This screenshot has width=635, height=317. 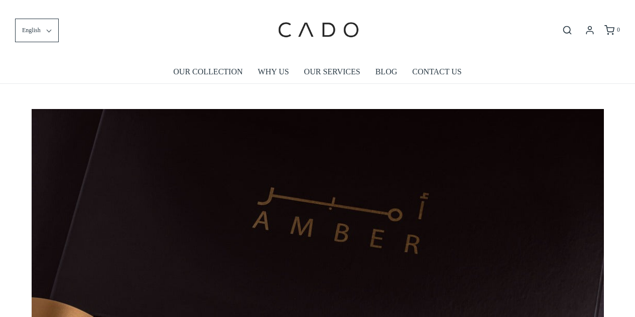 What do you see at coordinates (208, 72) in the screenshot?
I see `a: OUR COLLECTION` at bounding box center [208, 72].